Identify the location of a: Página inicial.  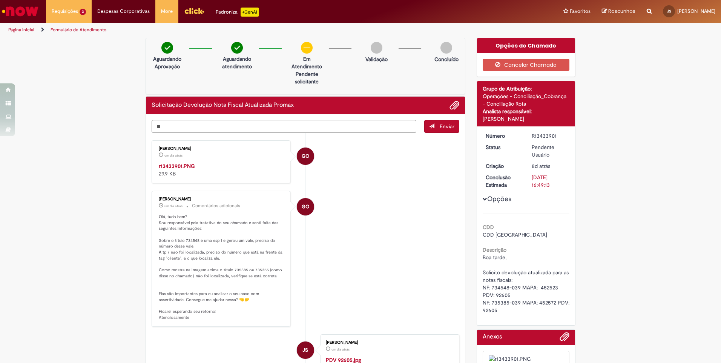
(21, 30).